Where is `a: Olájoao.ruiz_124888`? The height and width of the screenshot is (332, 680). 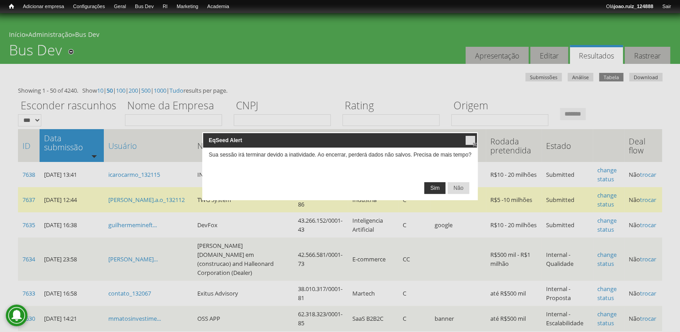 a: Olájoao.ruiz_124888 is located at coordinates (630, 7).